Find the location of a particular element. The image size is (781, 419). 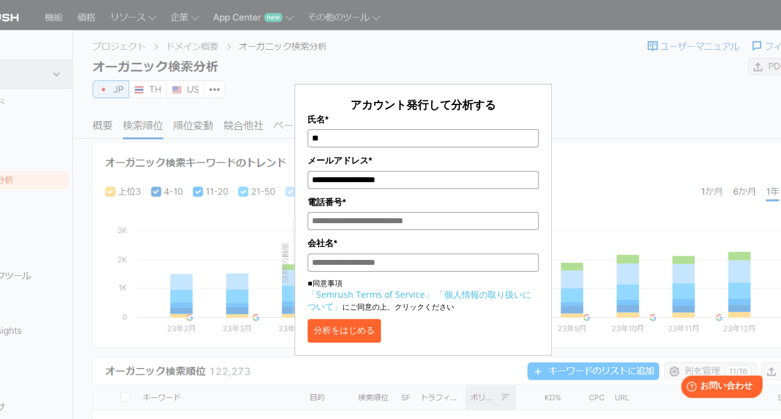

button: 分析をはじめる is located at coordinates (344, 331).